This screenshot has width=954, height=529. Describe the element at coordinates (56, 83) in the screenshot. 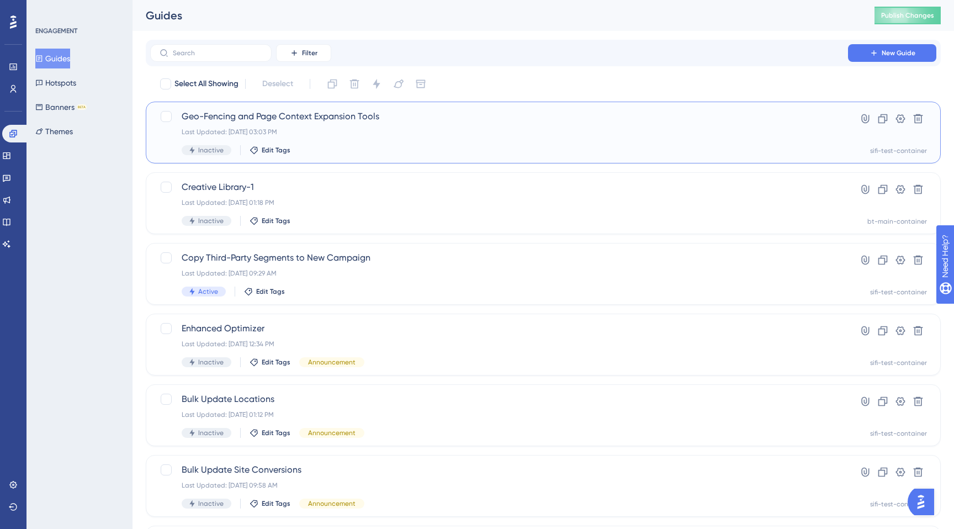

I see `button: Hotspots` at that location.